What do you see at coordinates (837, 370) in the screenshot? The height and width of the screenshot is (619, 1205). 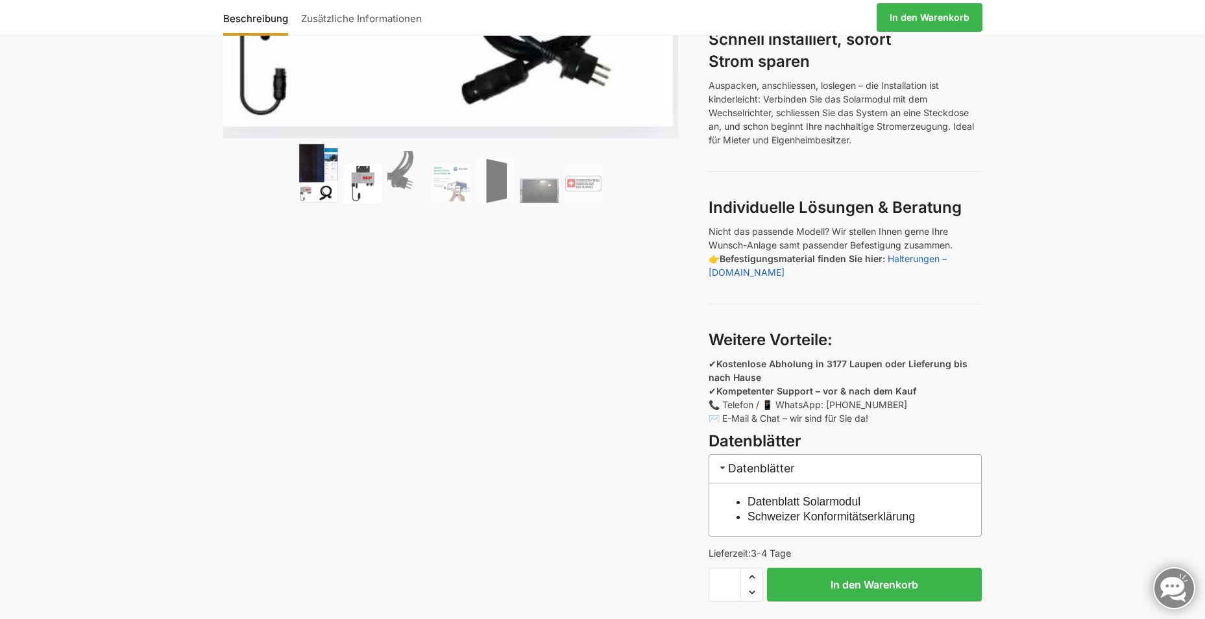 I see `strong: Kostenlose Abholung in 3177 Laupen oder Lieferung bis nach Hause` at bounding box center [837, 370].